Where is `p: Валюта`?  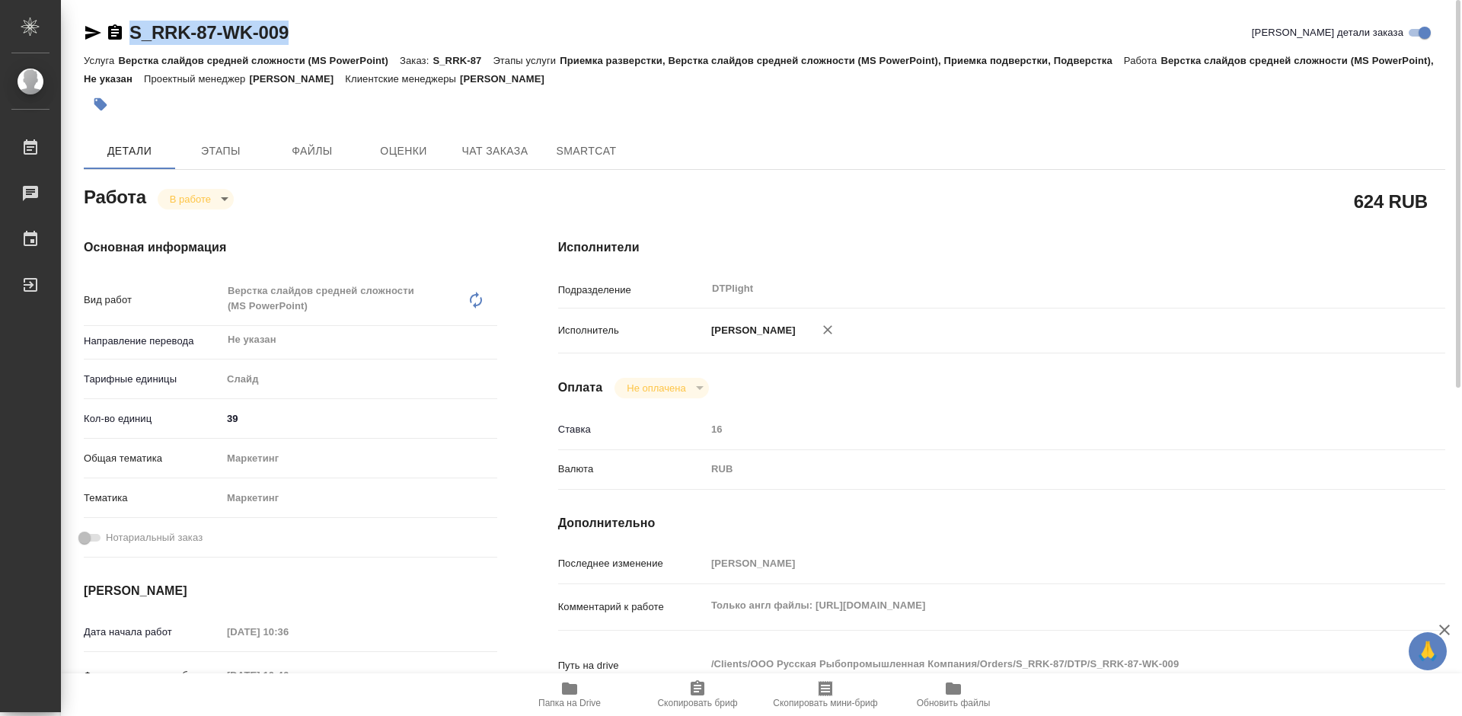 p: Валюта is located at coordinates (632, 469).